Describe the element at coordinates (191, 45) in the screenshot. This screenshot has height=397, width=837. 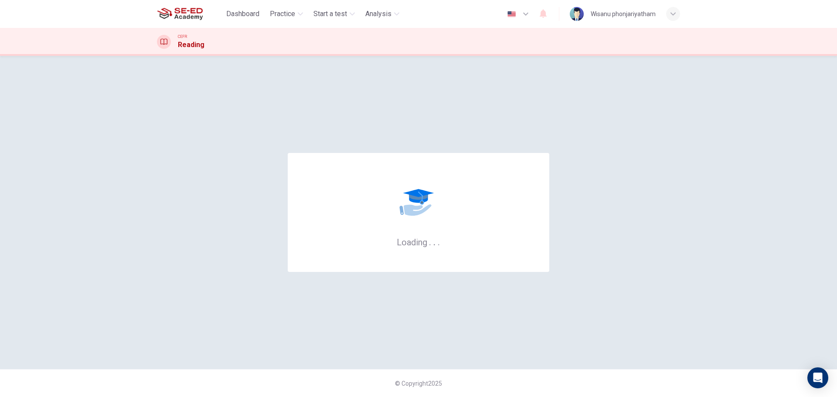
I see `h1: Reading` at that location.